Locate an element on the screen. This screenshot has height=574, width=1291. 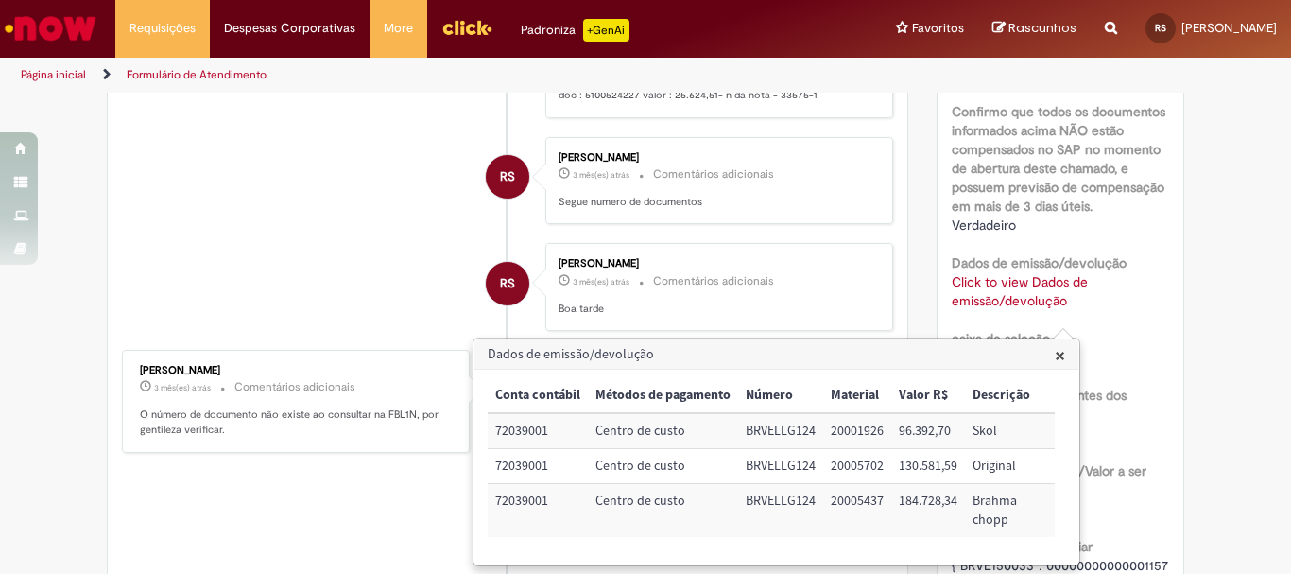
td: Descrição: Brahma chopp is located at coordinates (1009, 510).